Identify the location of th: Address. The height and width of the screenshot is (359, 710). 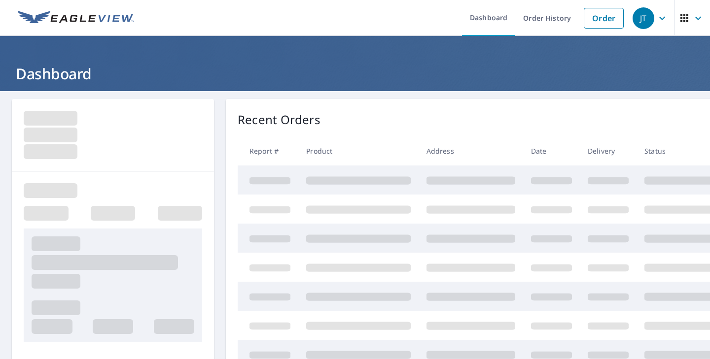
(471, 151).